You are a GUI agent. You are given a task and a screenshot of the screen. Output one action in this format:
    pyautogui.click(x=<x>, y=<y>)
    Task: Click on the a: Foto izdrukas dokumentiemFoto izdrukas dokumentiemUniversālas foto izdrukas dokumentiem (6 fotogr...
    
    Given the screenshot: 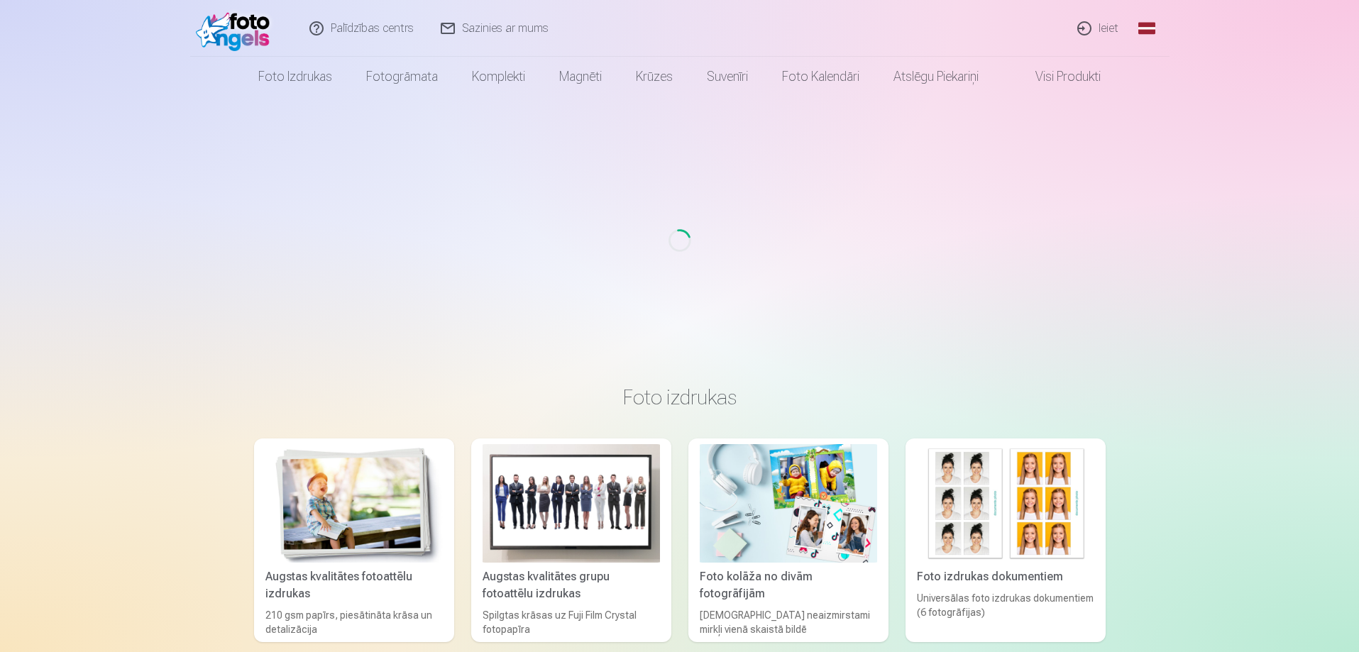 What is the action you would take?
    pyautogui.click(x=1006, y=540)
    